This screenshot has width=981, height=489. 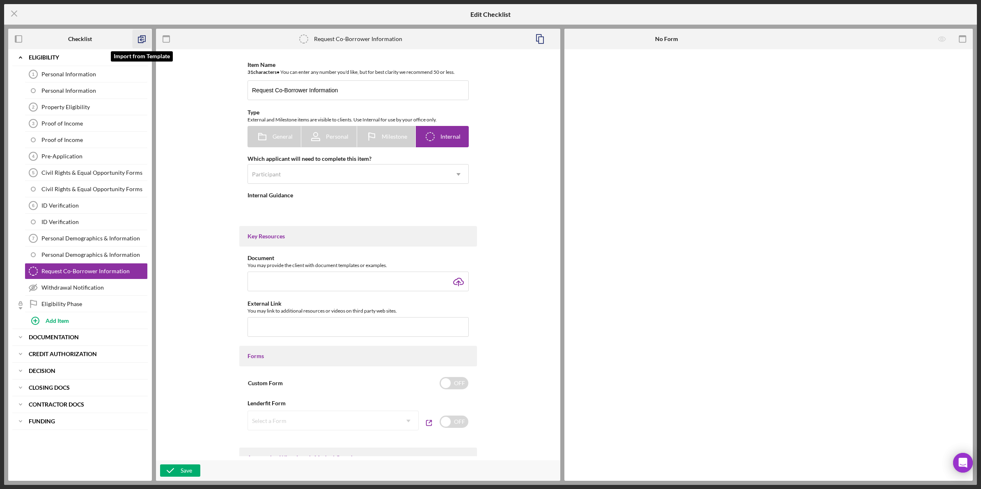 What do you see at coordinates (33, 173) in the screenshot?
I see `tspan: 5` at bounding box center [33, 173].